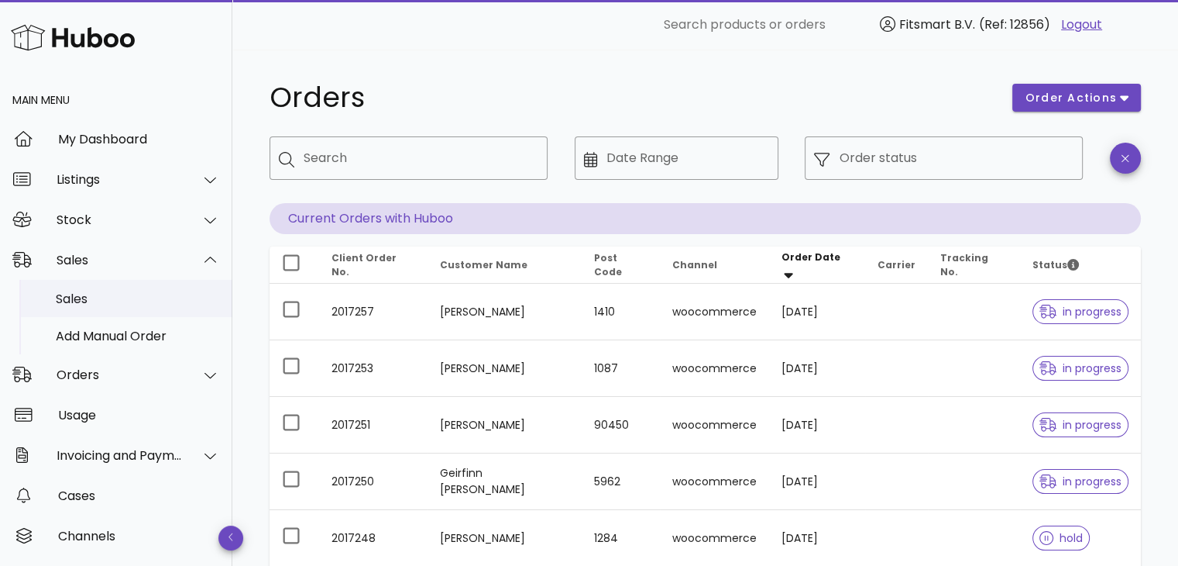  What do you see at coordinates (73, 37) in the screenshot?
I see `img: Huboo Logo` at bounding box center [73, 37].